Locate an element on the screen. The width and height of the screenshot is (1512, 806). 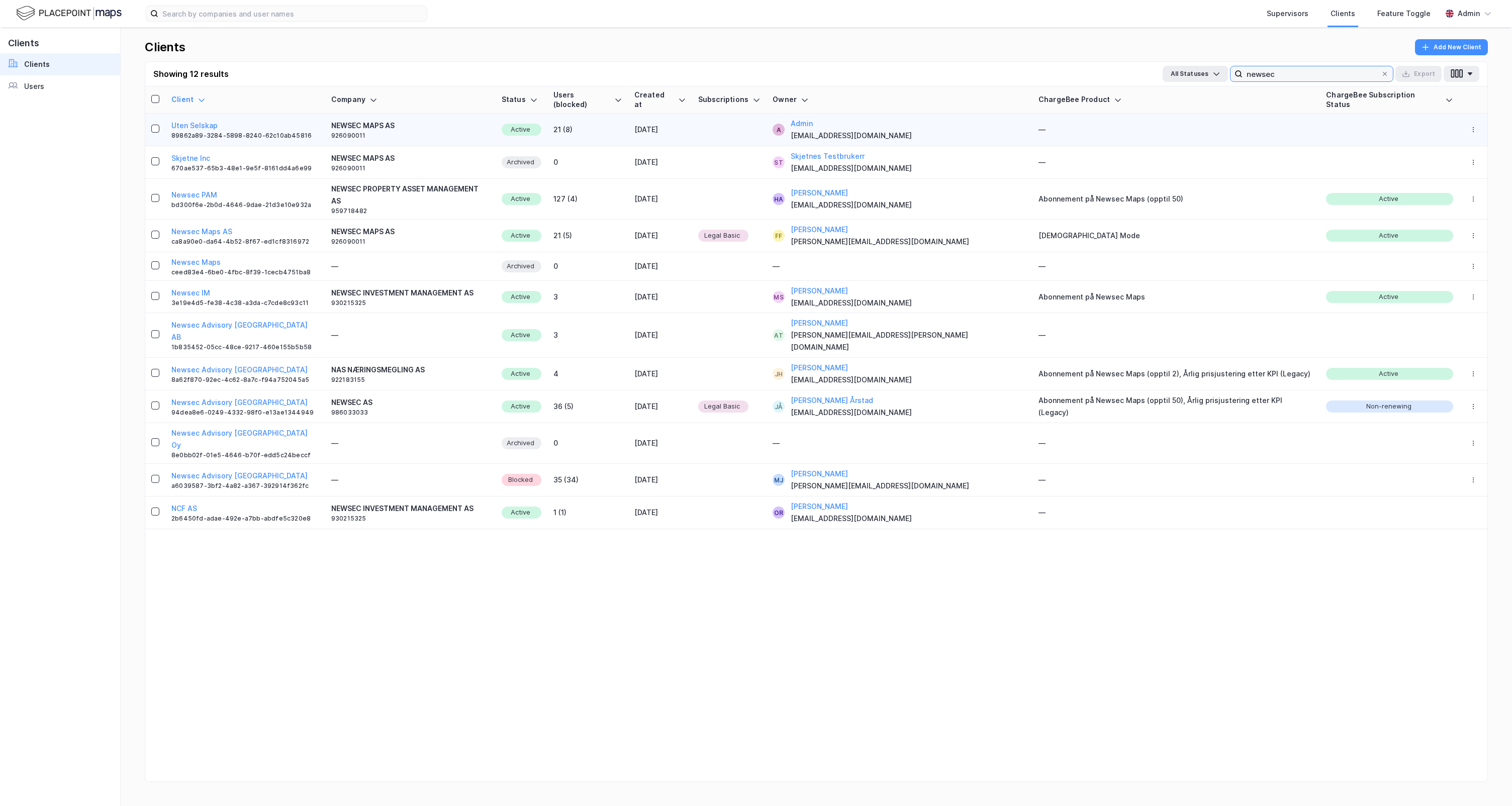
div: Abonnement på Newsec Maps (opptil 50) is located at coordinates (1177, 199).